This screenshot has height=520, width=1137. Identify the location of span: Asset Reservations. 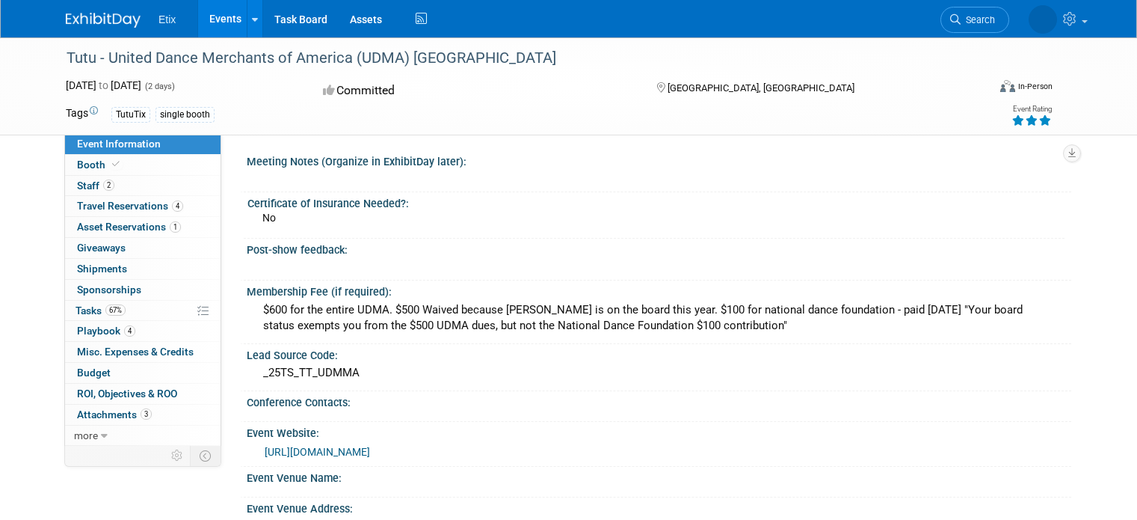
(129, 227).